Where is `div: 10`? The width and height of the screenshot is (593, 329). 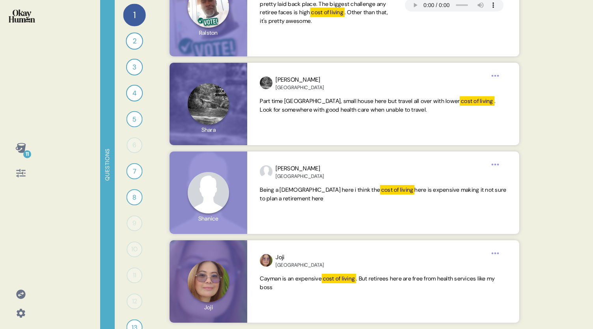
div: 10 is located at coordinates (134, 249).